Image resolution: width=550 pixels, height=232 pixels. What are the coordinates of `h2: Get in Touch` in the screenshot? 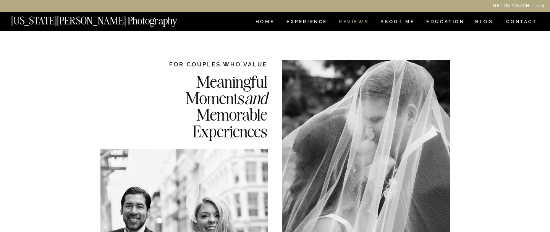 It's located at (472, 6).